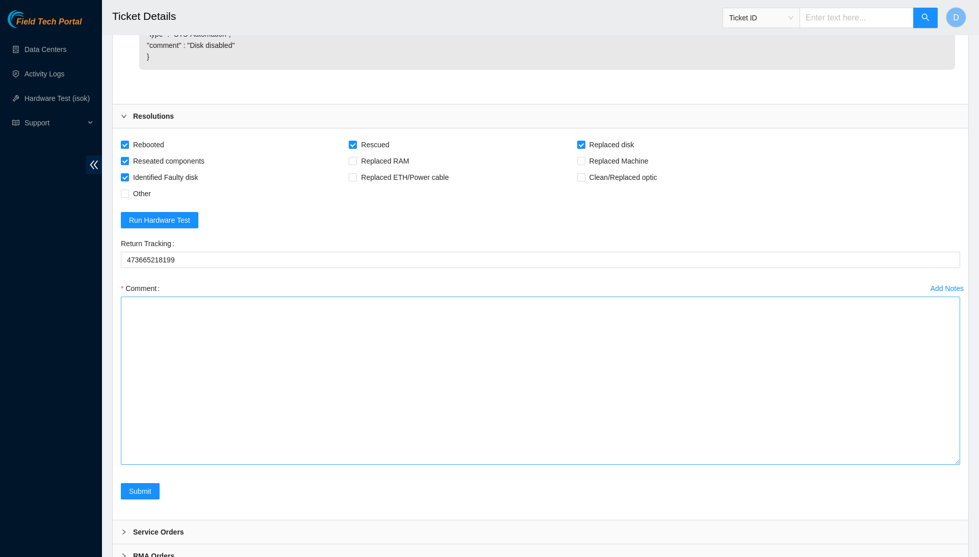  I want to click on input: Enter text here..., so click(856, 18).